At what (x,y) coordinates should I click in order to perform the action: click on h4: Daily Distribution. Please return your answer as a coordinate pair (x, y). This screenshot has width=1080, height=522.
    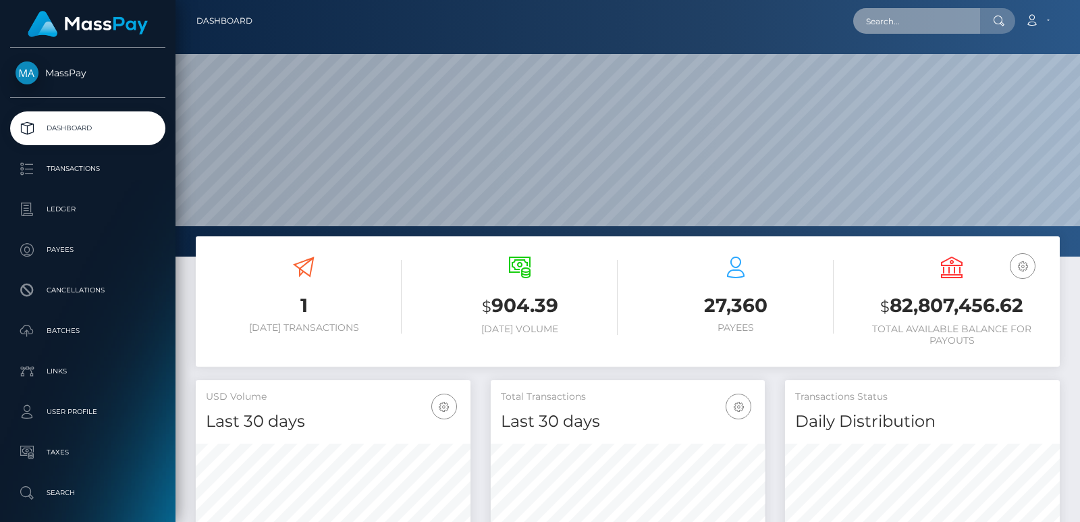
    Looking at the image, I should click on (922, 421).